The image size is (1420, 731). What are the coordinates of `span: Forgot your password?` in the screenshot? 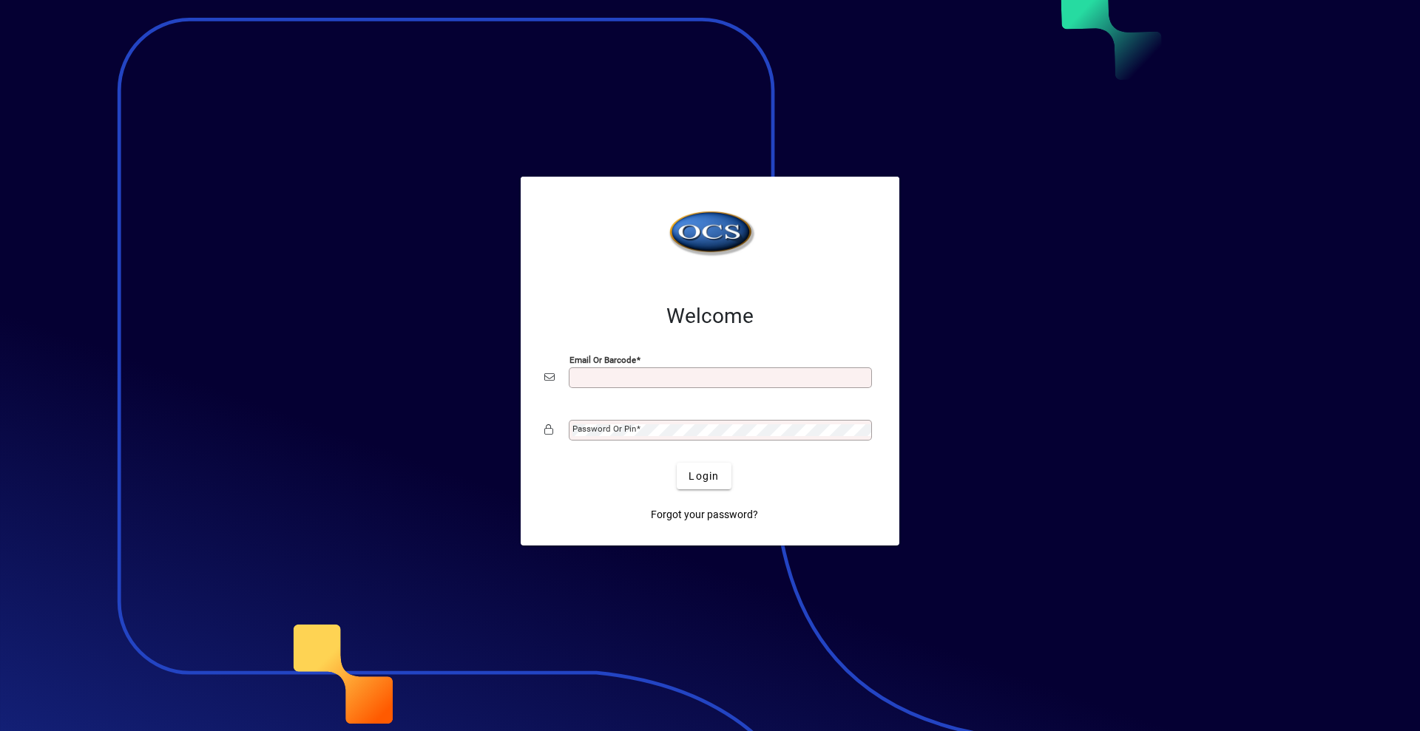 It's located at (704, 515).